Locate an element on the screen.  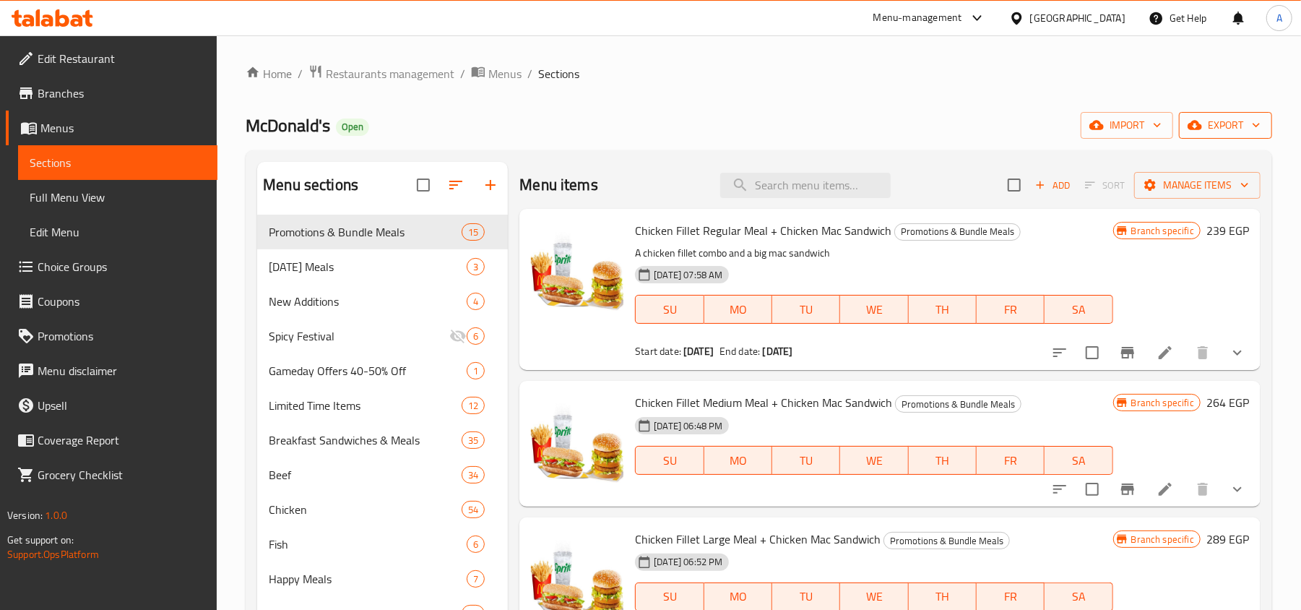
span: Breakfast Sandwiches & Meals is located at coordinates (365, 440).